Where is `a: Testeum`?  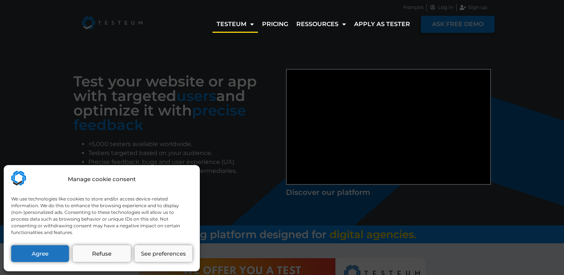 a: Testeum is located at coordinates (235, 24).